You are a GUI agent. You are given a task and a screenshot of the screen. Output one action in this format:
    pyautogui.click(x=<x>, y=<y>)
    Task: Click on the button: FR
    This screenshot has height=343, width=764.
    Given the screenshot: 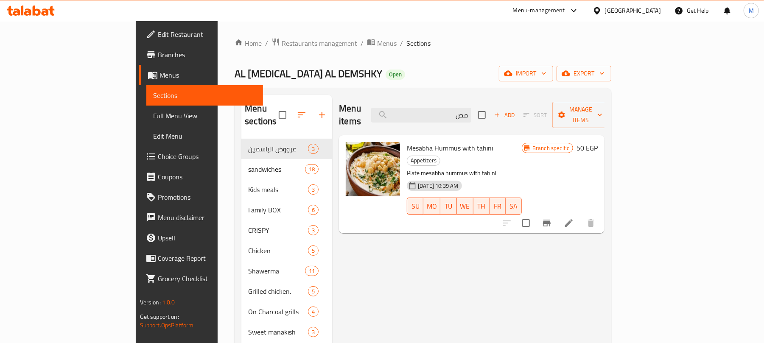 What is the action you would take?
    pyautogui.click(x=498, y=206)
    